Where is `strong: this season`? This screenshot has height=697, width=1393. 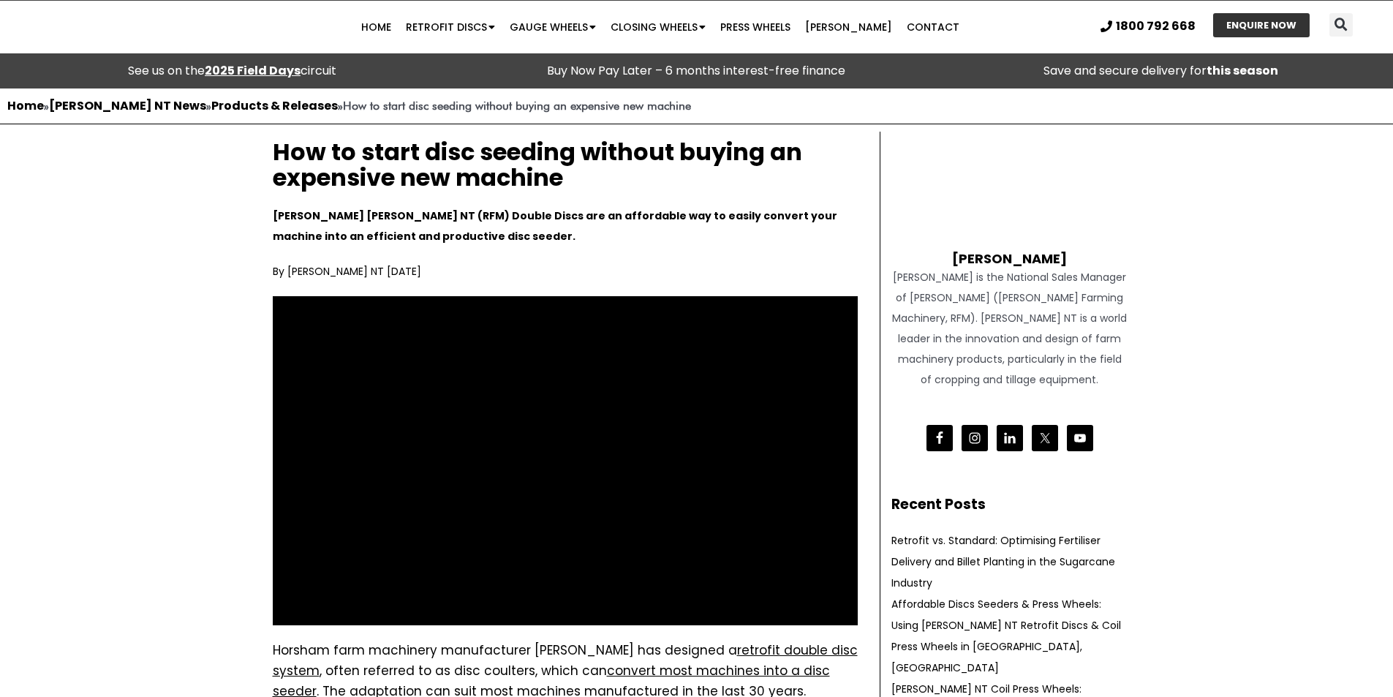
strong: this season is located at coordinates (1243, 70).